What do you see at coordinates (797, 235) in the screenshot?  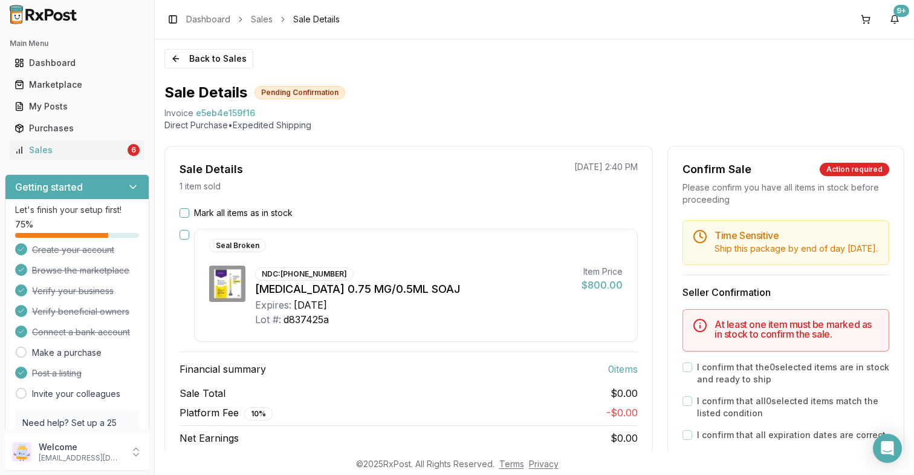 I see `h5: Time Sensitive` at bounding box center [797, 235].